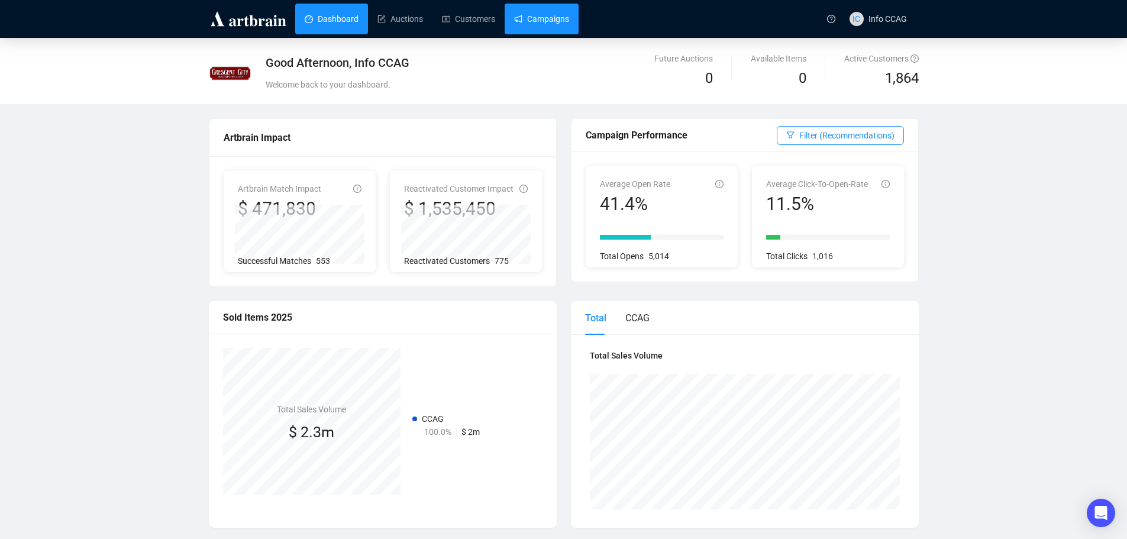 This screenshot has width=1127, height=539. Describe the element at coordinates (275, 261) in the screenshot. I see `span: Successful Matches` at that location.